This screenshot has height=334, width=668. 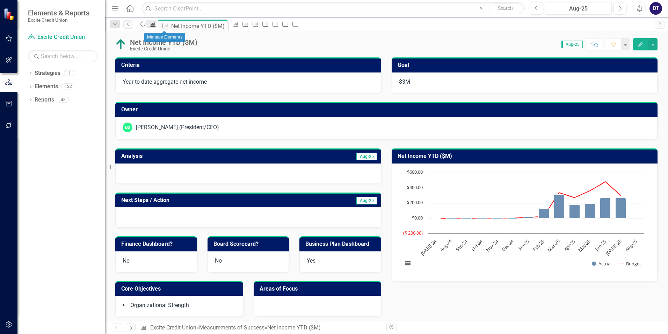 What do you see at coordinates (415, 187) in the screenshot?
I see `text: $400.00` at bounding box center [415, 187].